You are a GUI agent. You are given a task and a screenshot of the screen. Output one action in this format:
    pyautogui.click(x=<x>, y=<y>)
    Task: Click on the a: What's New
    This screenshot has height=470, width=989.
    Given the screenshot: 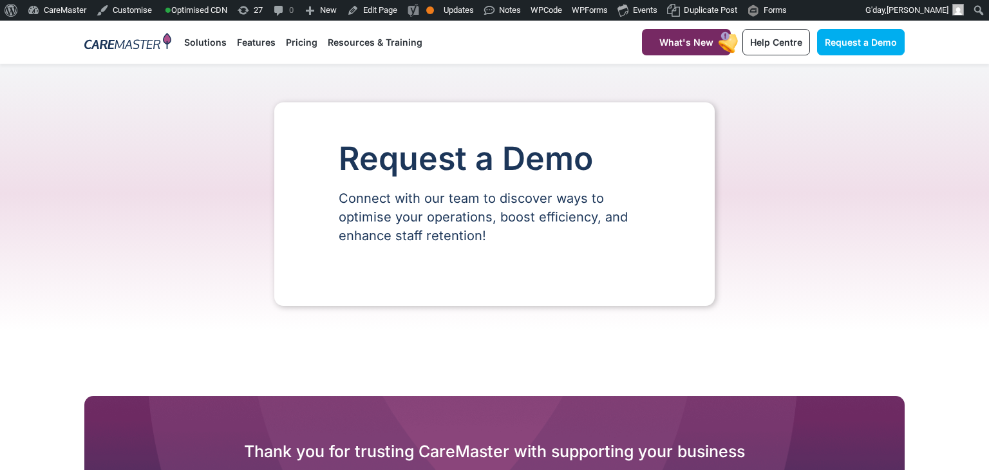 What is the action you would take?
    pyautogui.click(x=687, y=42)
    